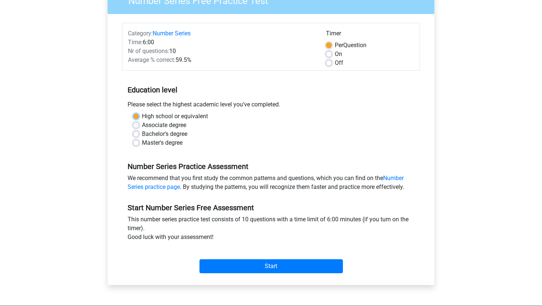 The image size is (542, 306). What do you see at coordinates (135, 42) in the screenshot?
I see `span: Time:` at bounding box center [135, 42].